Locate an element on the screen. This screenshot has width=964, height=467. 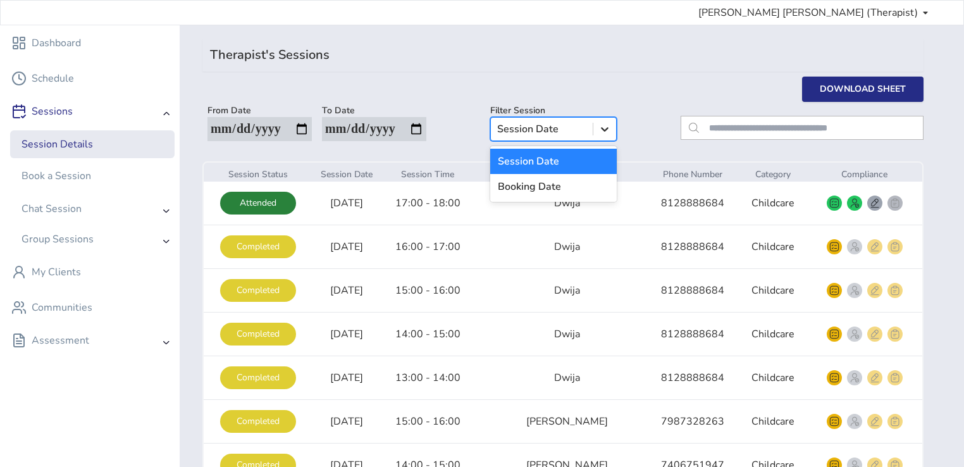
td: 7987328263 is located at coordinates (693, 421).